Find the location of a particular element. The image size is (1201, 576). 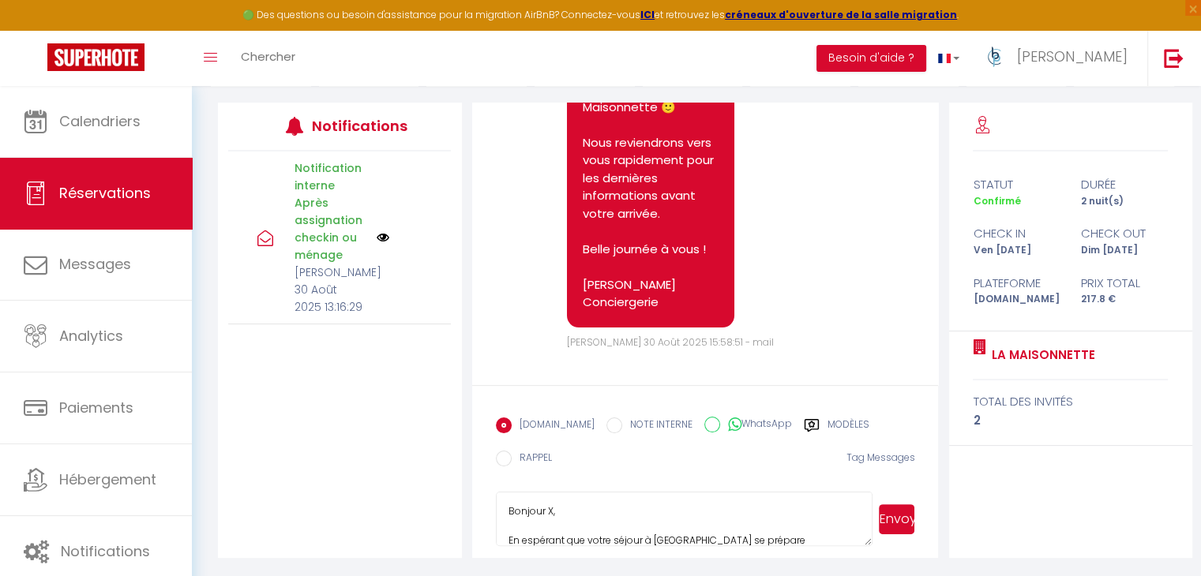

div: Plateforme is located at coordinates (1016, 283).